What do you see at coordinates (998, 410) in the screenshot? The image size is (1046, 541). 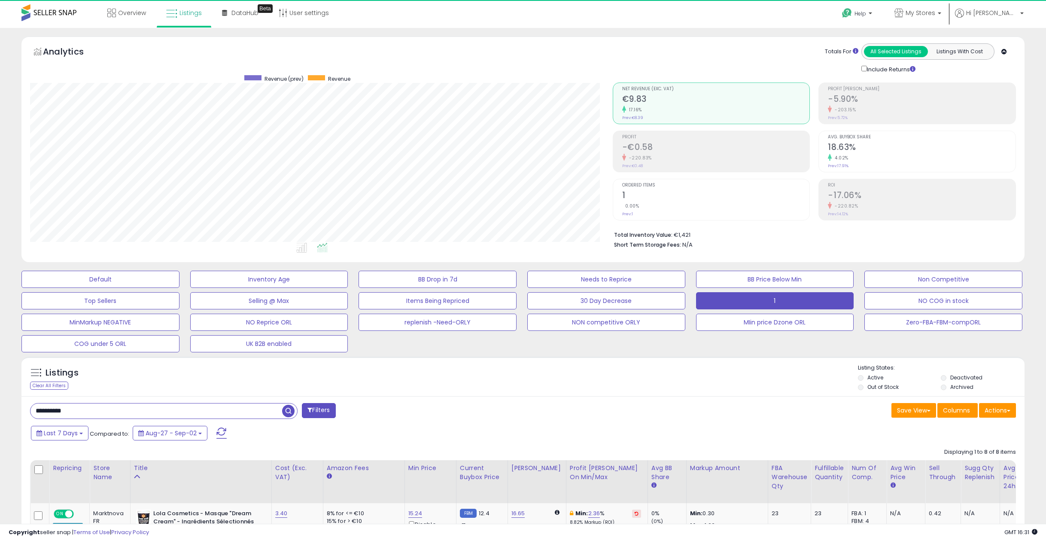 I see `button: Actions` at bounding box center [998, 410].